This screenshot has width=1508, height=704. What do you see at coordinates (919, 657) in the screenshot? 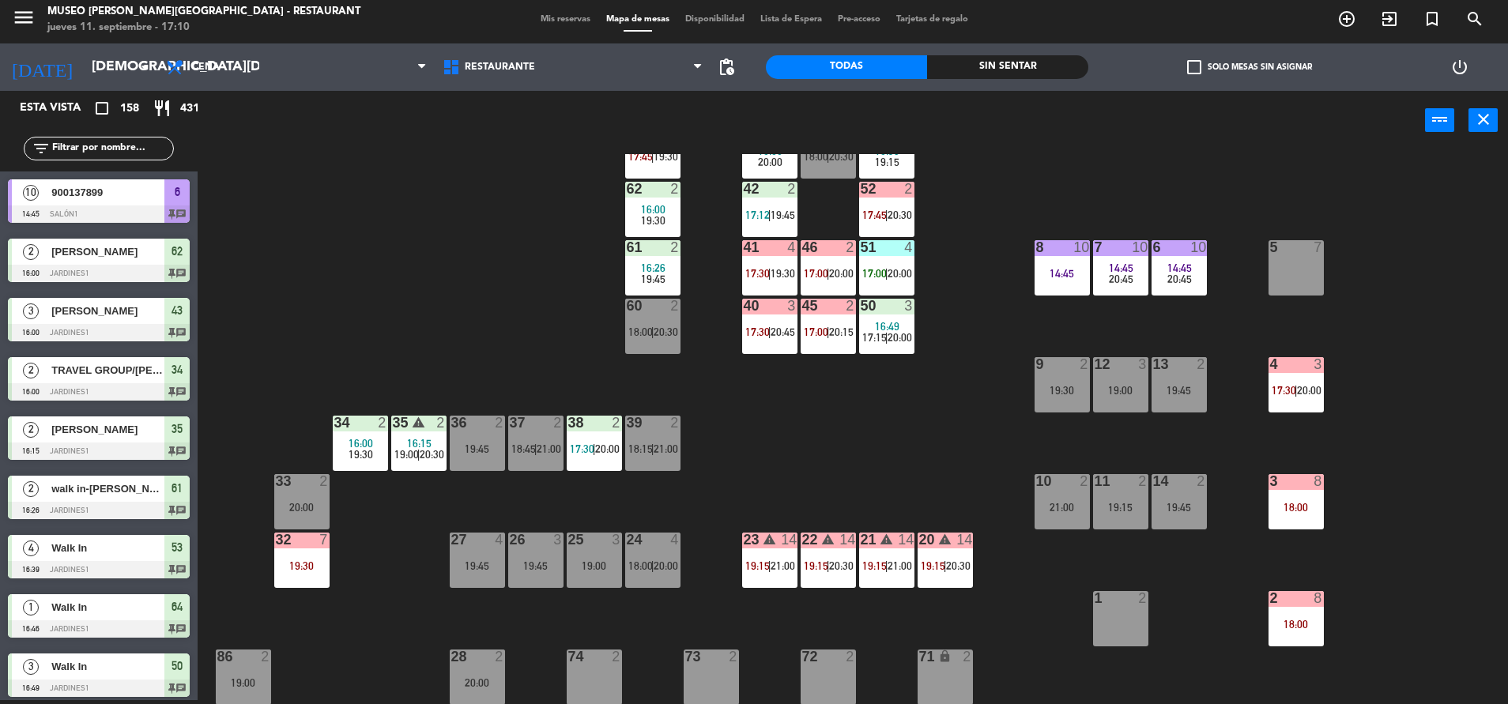
I see `div: 71` at bounding box center [919, 657].